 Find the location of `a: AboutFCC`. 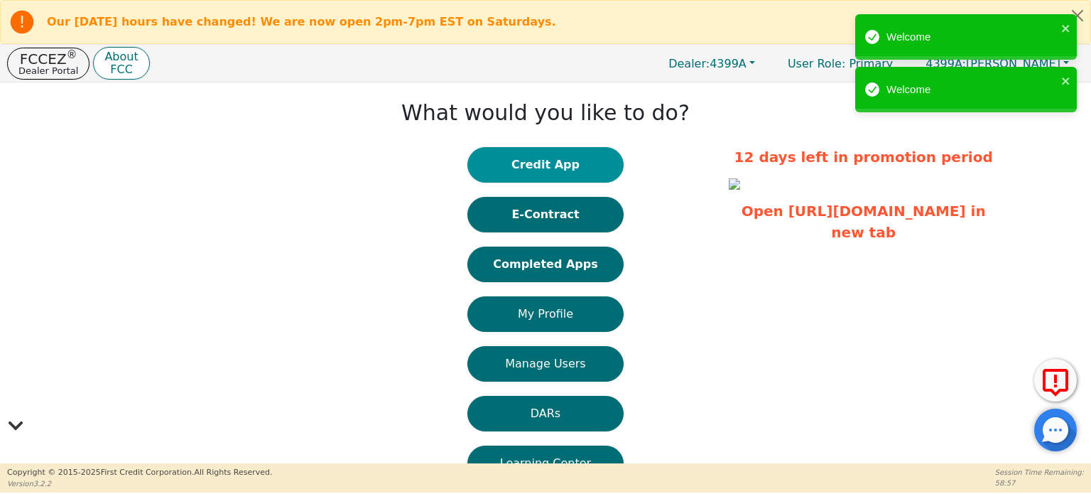

a: AboutFCC is located at coordinates (121, 63).